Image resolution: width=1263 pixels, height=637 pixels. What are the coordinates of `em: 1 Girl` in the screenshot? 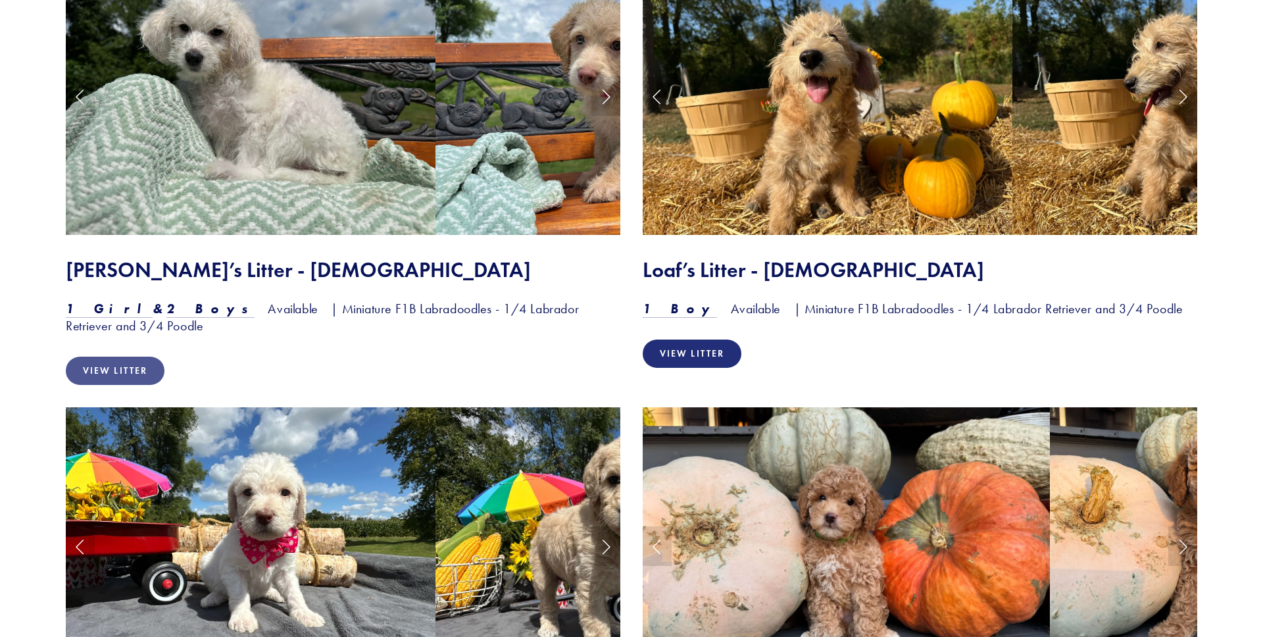 It's located at (109, 308).